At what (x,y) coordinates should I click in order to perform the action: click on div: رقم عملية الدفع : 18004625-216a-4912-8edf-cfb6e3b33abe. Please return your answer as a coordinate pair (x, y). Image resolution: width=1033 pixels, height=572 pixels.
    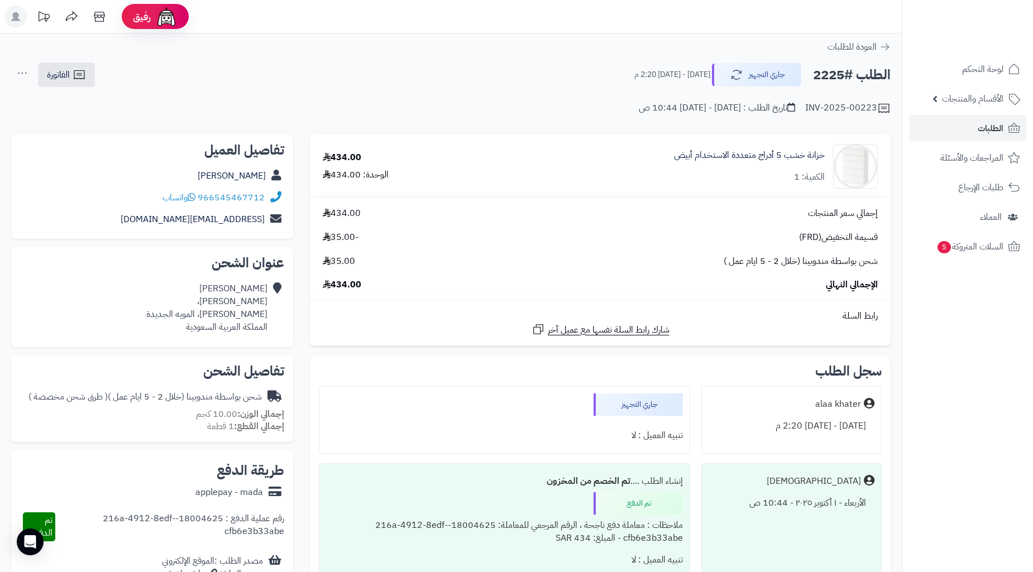
    Looking at the image, I should click on (170, 527).